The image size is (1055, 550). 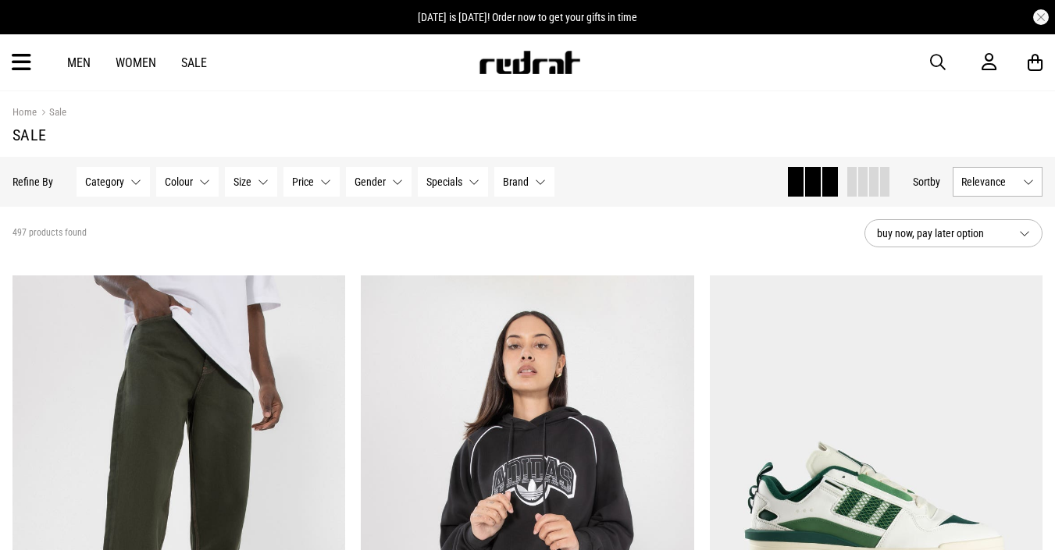 I want to click on button: Price, so click(x=311, y=182).